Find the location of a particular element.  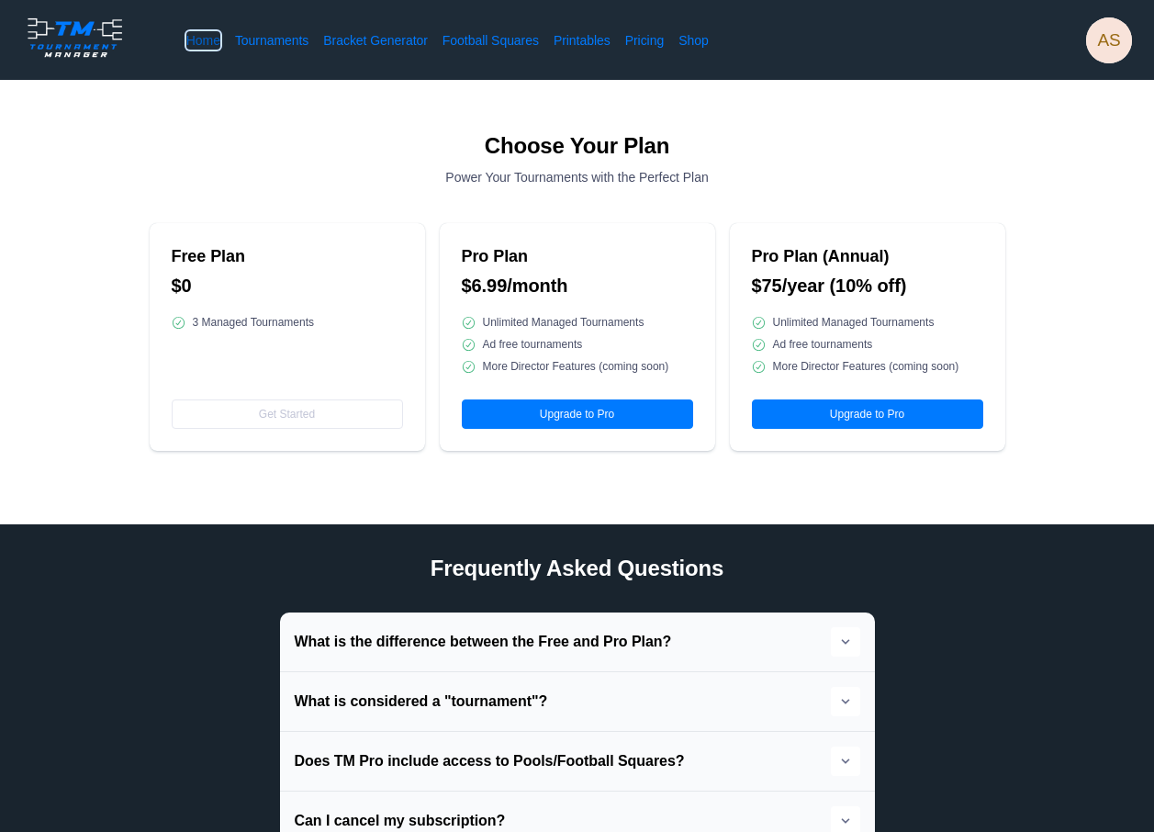

h2: Does TM Pro include access to Pools/Football Squares? is located at coordinates (489, 761).